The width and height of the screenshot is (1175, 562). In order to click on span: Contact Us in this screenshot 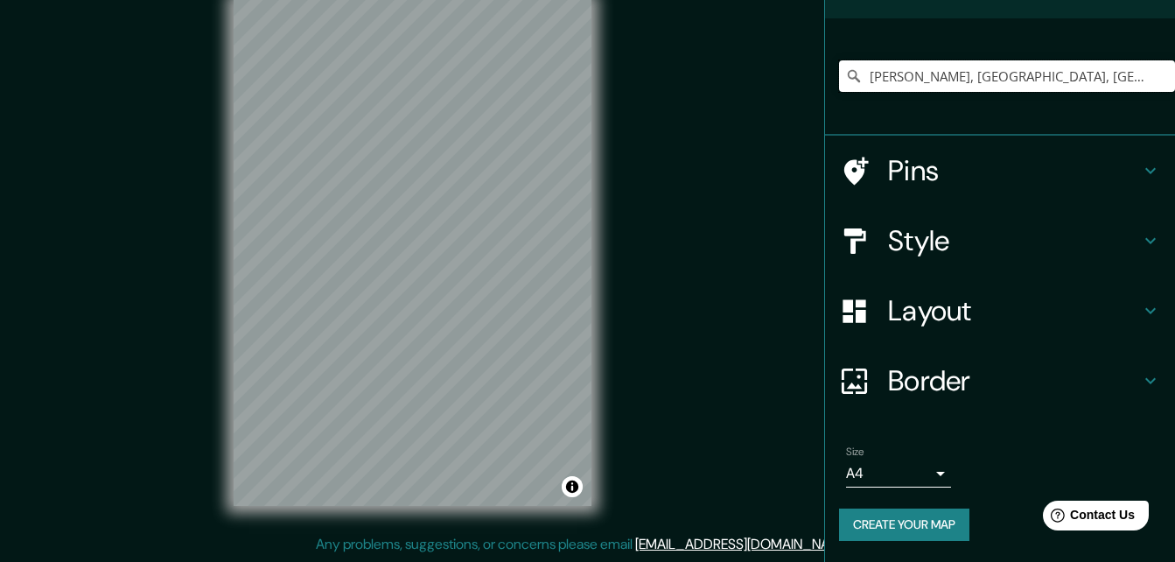, I will do `click(83, 21)`.